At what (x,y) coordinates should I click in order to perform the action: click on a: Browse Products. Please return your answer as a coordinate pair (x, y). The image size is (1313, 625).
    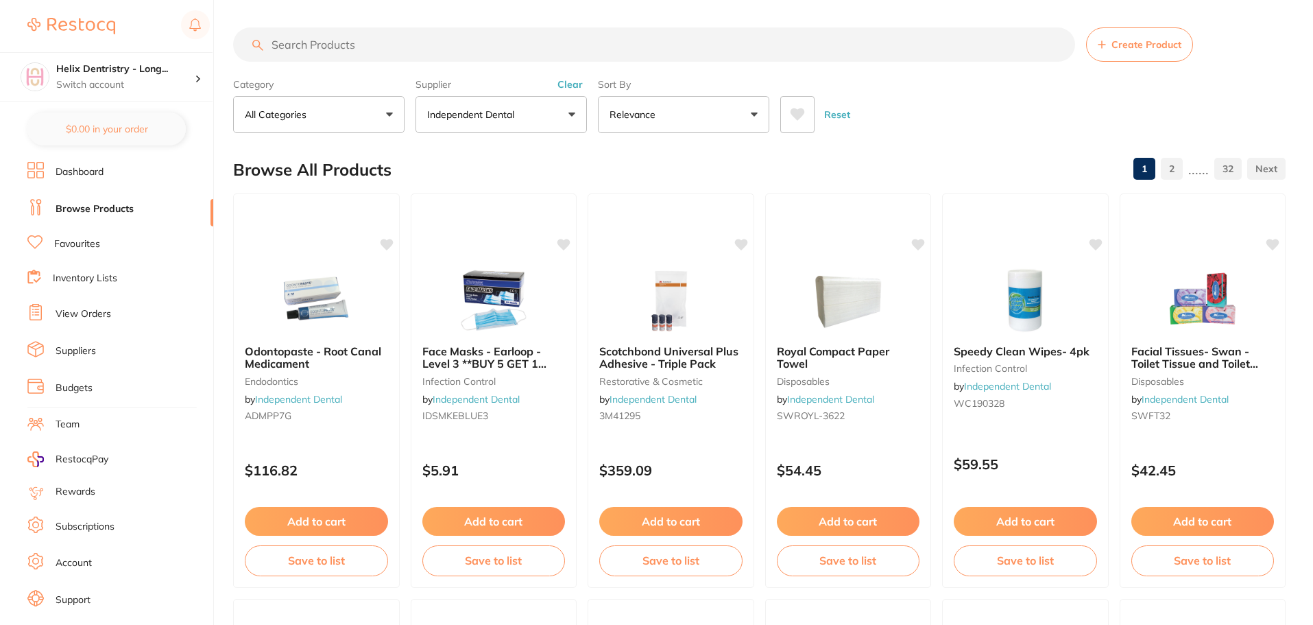
    Looking at the image, I should click on (95, 209).